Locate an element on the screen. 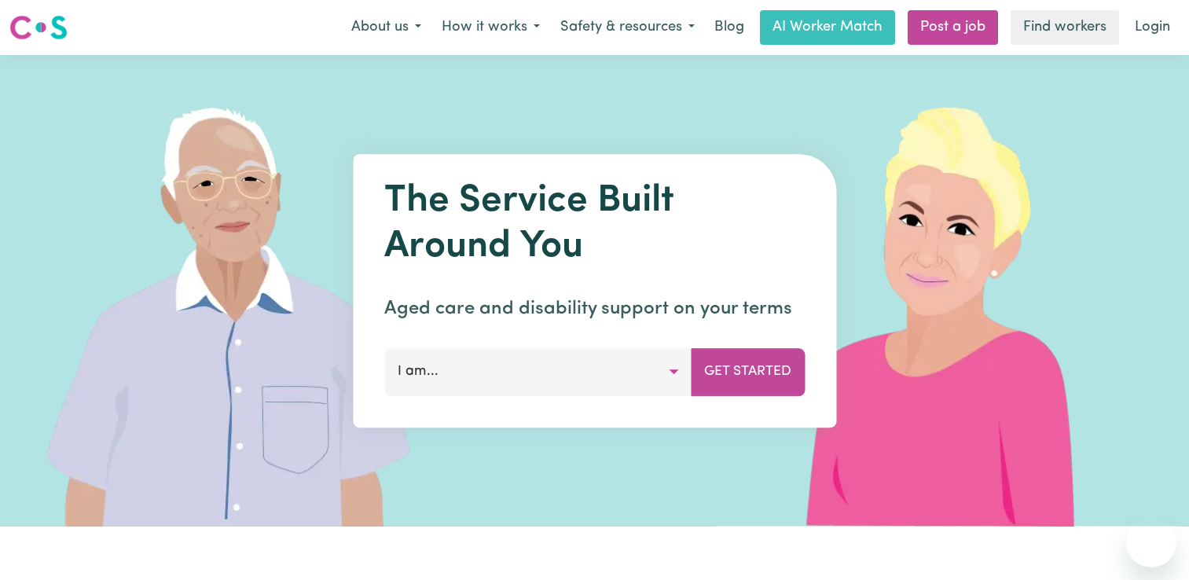 The width and height of the screenshot is (1189, 580). a: Blog is located at coordinates (729, 28).